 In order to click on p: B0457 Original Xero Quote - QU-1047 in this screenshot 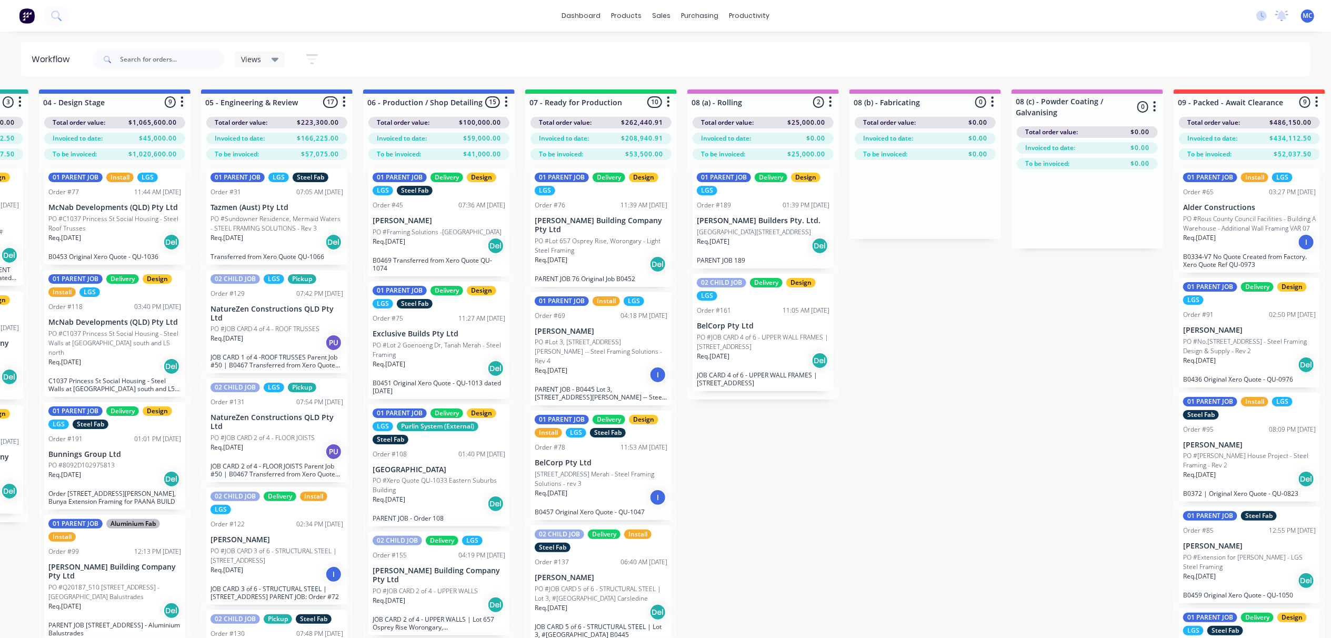, I will do `click(601, 512)`.